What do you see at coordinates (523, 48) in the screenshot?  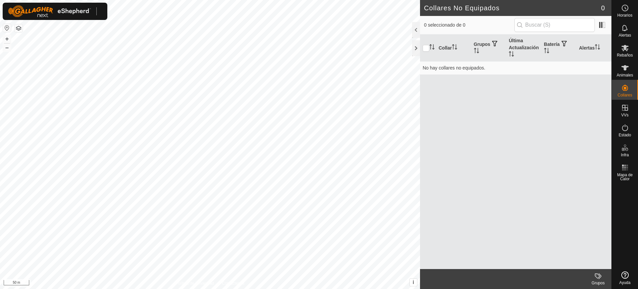 I see `th: Última Actualización` at bounding box center [523, 48].